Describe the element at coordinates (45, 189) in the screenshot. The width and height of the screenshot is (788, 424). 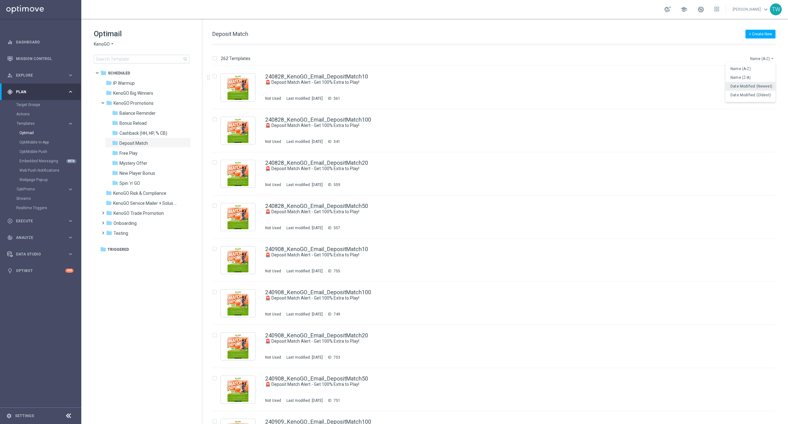
I see `div: OptiPromo keyboard_arrow_right` at that location.